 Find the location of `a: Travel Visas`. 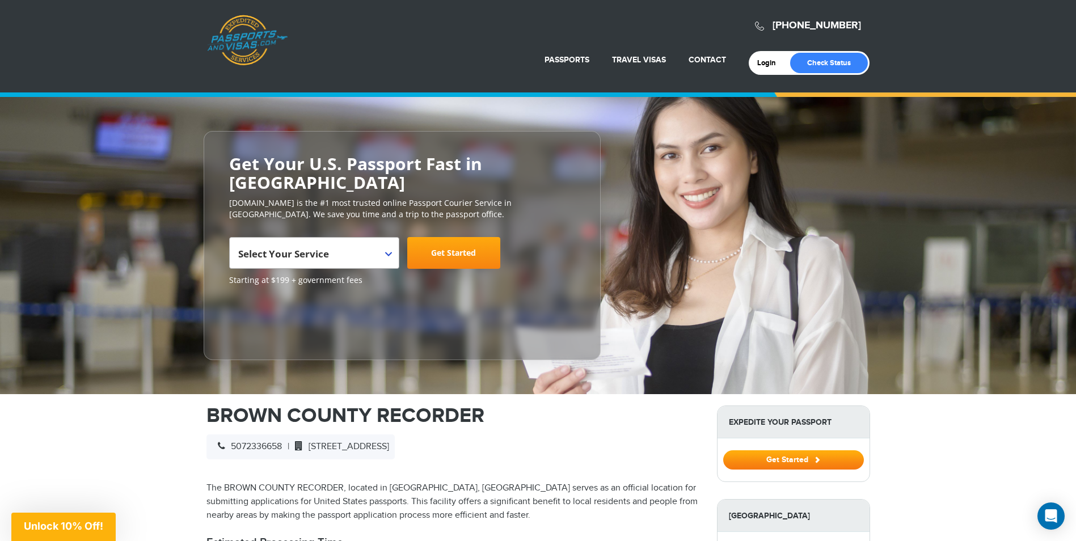

a: Travel Visas is located at coordinates (639, 60).